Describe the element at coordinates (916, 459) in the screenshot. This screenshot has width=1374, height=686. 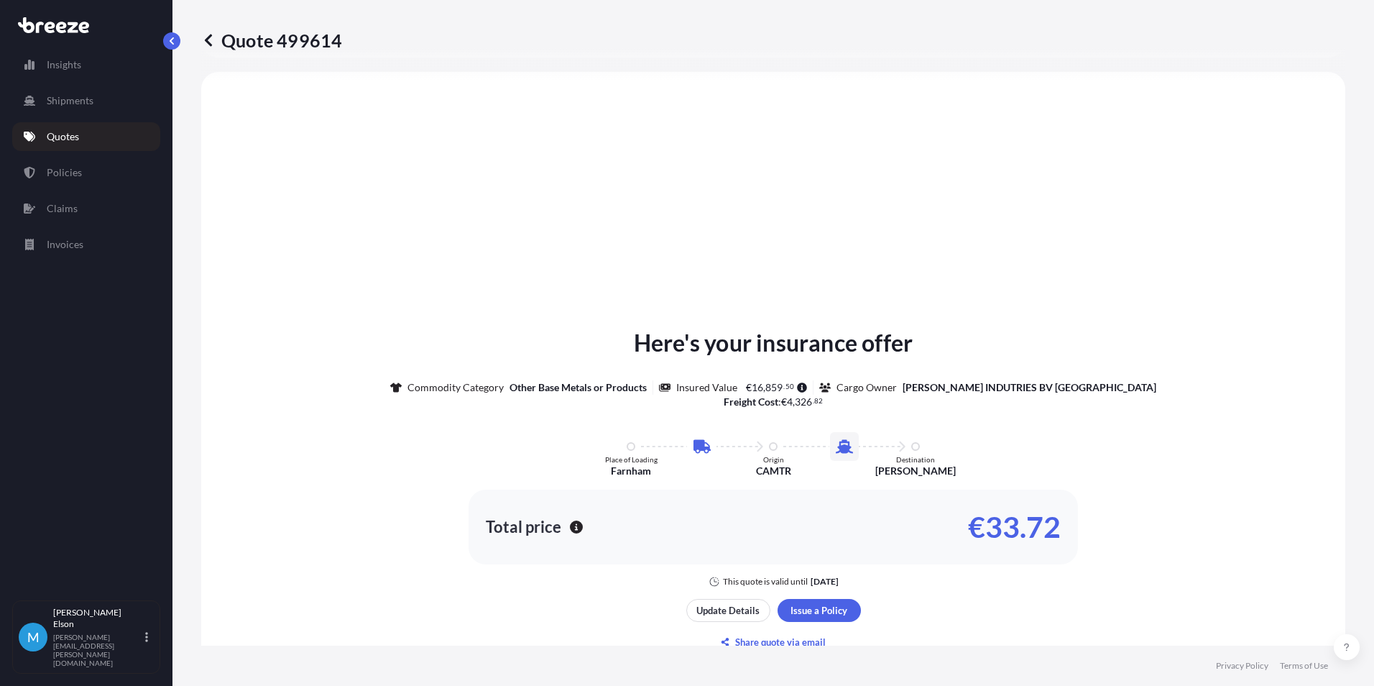
I see `p: Destination` at that location.